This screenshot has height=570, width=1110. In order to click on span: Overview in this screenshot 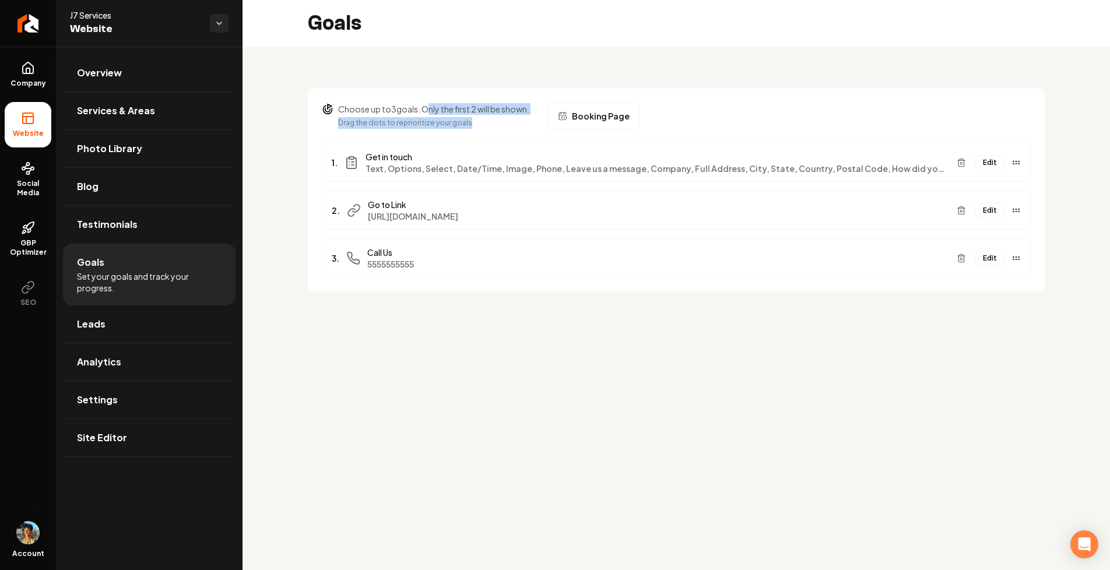, I will do `click(99, 73)`.